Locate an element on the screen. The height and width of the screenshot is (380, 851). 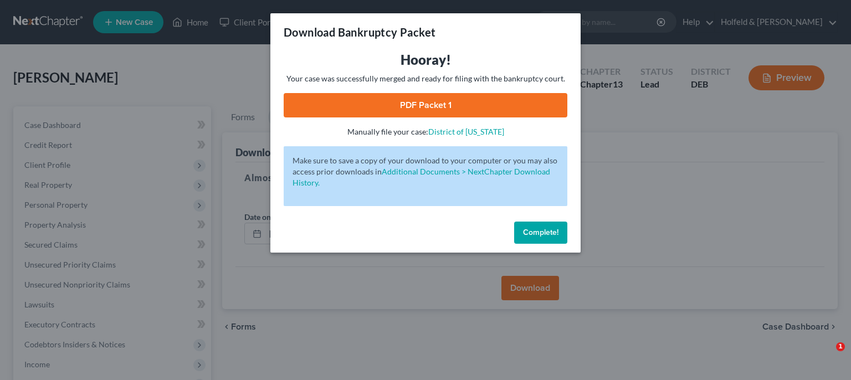
h3: Download Bankruptcy Packet is located at coordinates (359, 32).